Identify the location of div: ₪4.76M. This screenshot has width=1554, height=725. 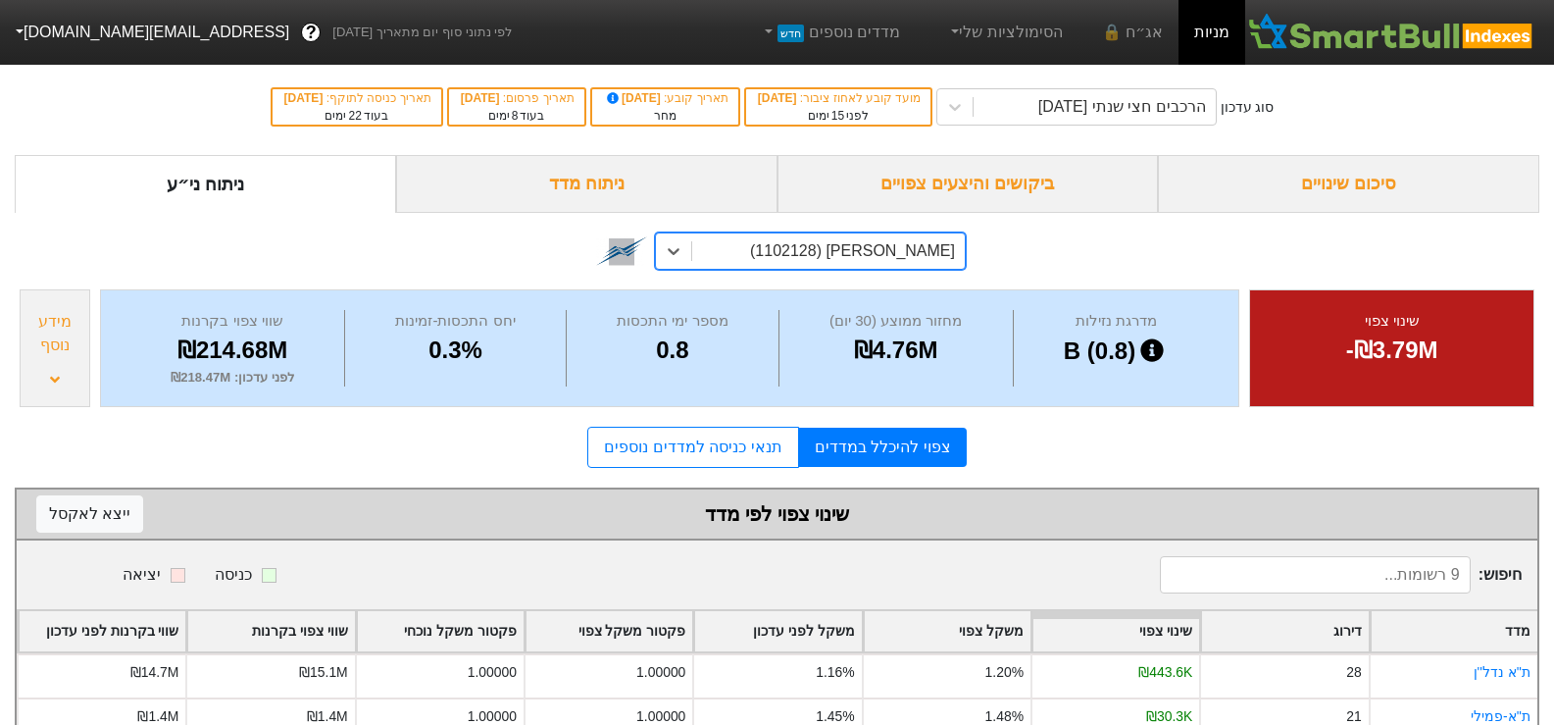
(896, 350).